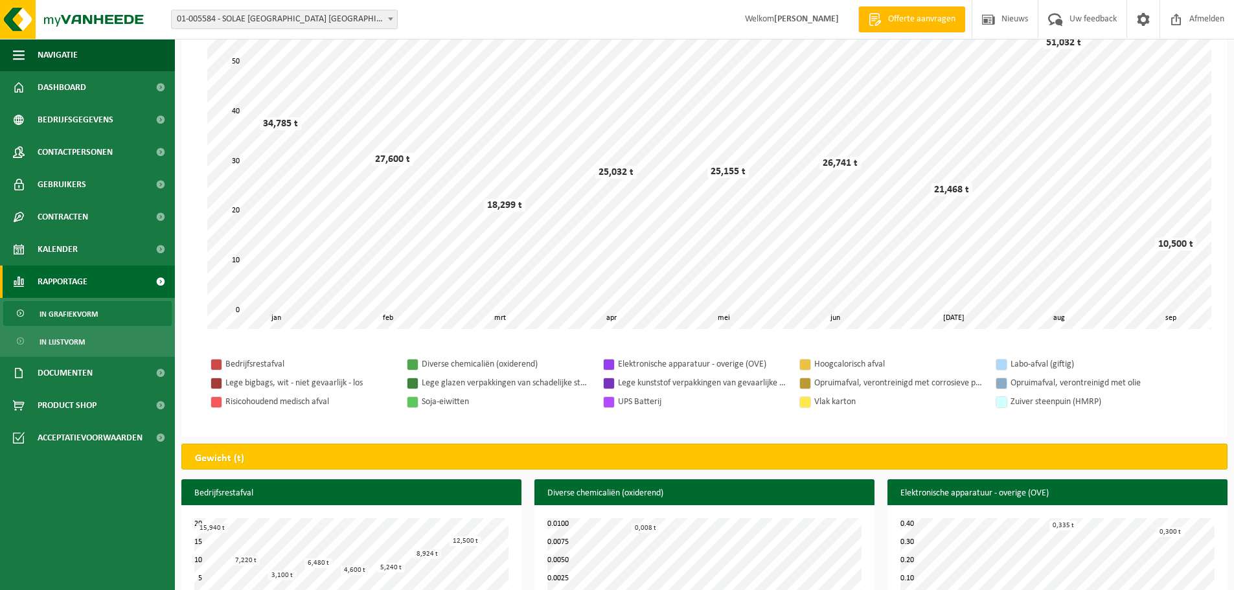 Image resolution: width=1234 pixels, height=590 pixels. I want to click on span: Kalender, so click(58, 249).